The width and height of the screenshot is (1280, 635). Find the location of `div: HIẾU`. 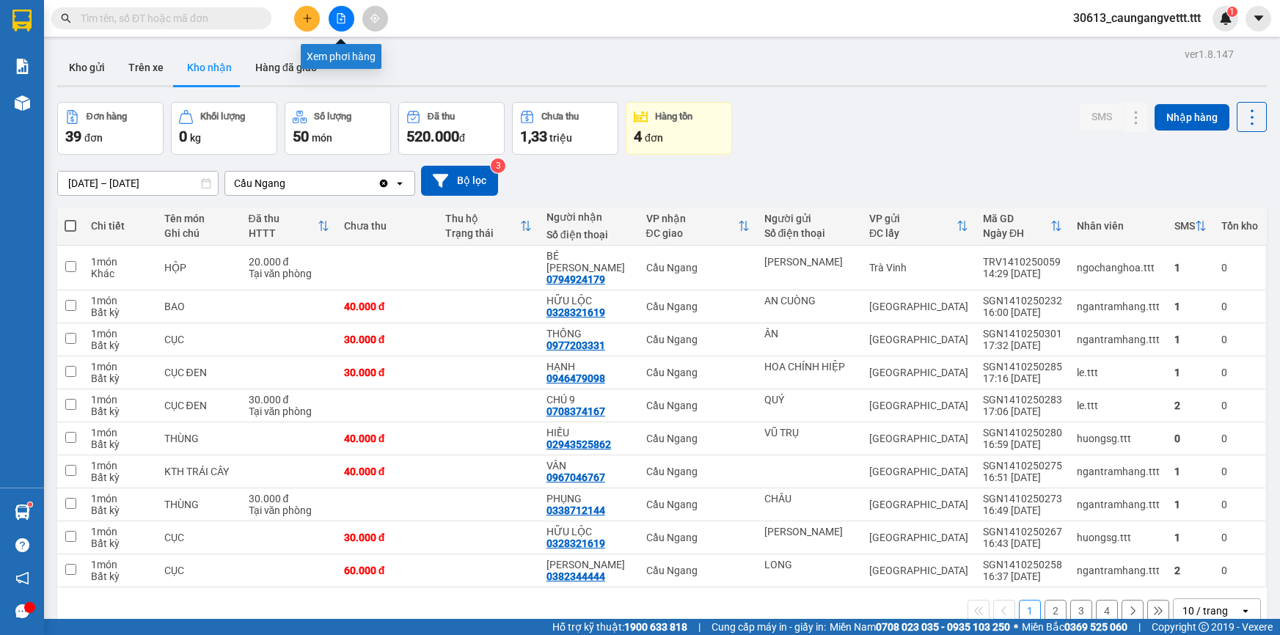

div: HIẾU is located at coordinates (589, 433).